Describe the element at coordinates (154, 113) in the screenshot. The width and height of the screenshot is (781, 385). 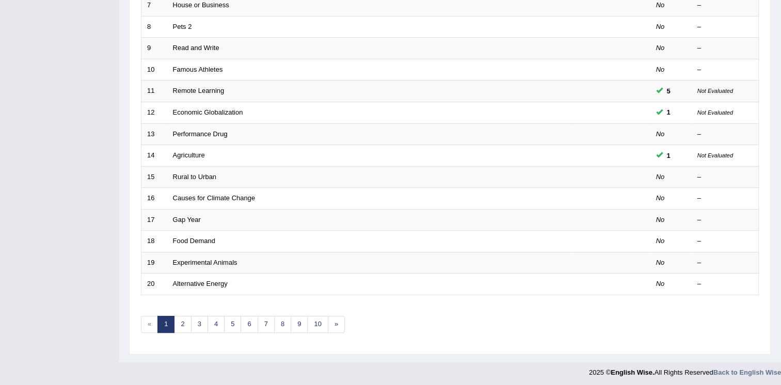
I see `td: 12` at that location.